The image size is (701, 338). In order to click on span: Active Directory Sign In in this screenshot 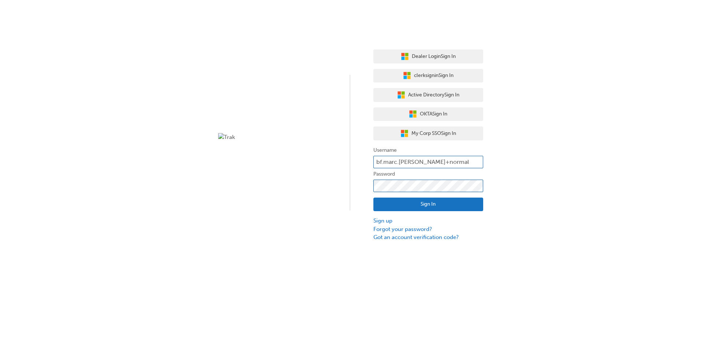, I will do `click(434, 95)`.